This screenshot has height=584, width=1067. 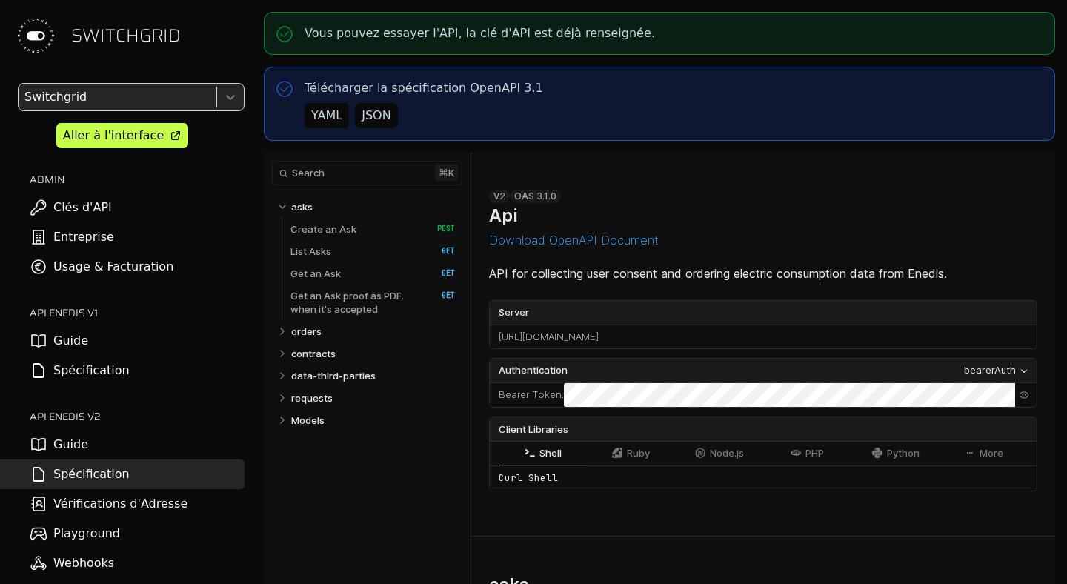 What do you see at coordinates (137, 313) in the screenshot?
I see `h2: API ENEDIS v1` at bounding box center [137, 313].